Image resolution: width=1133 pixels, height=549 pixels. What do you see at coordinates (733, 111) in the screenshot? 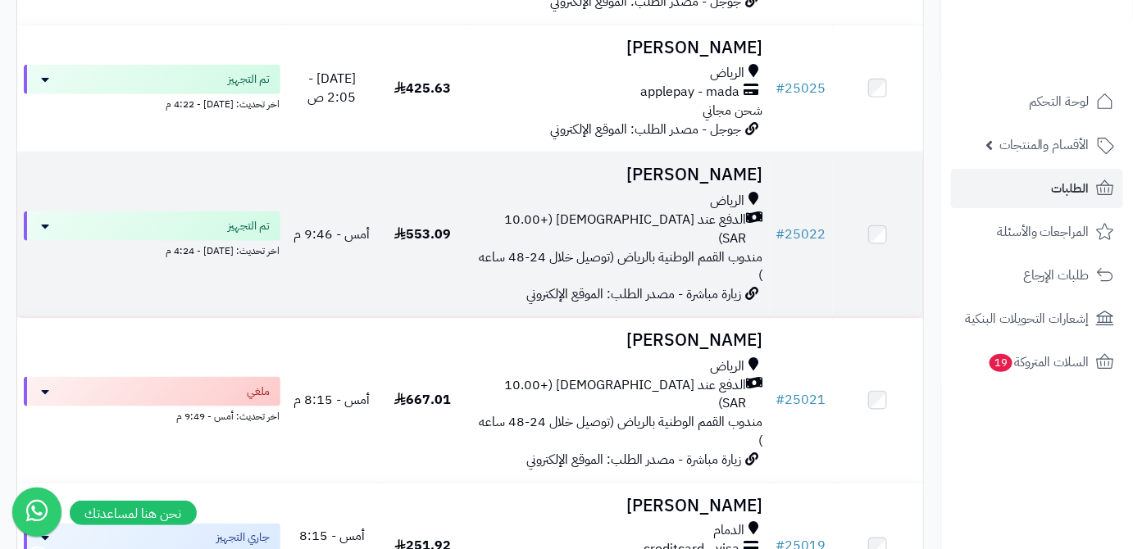
I see `span: شحن مجاني` at bounding box center [733, 111].